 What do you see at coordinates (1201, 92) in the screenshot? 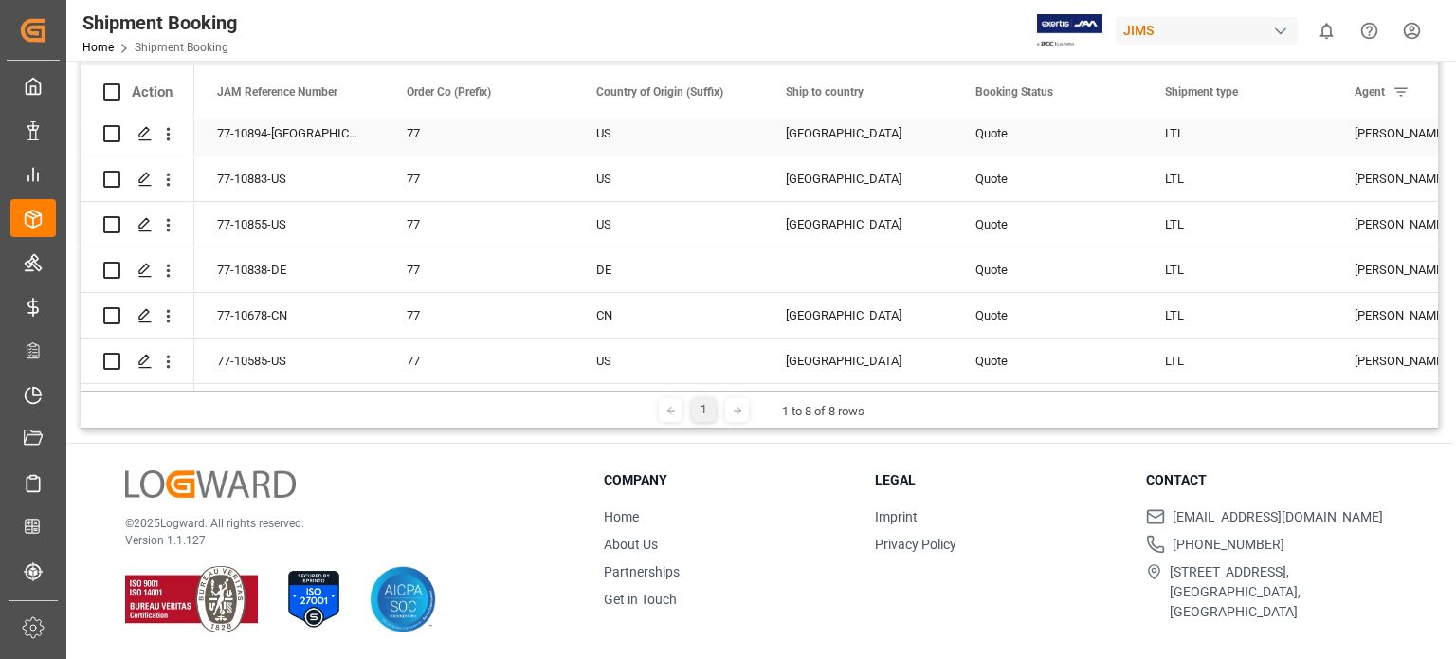
I see `span: Shipment type` at bounding box center [1201, 92].